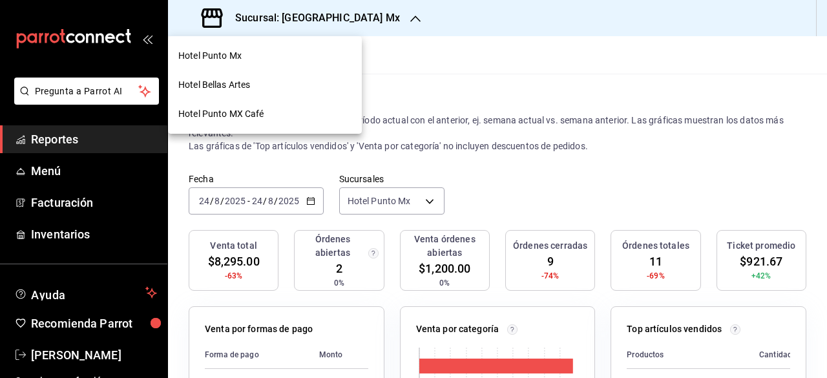 This screenshot has width=827, height=378. Describe the element at coordinates (214, 85) in the screenshot. I see `span: Hotel Bellas Artes` at that location.